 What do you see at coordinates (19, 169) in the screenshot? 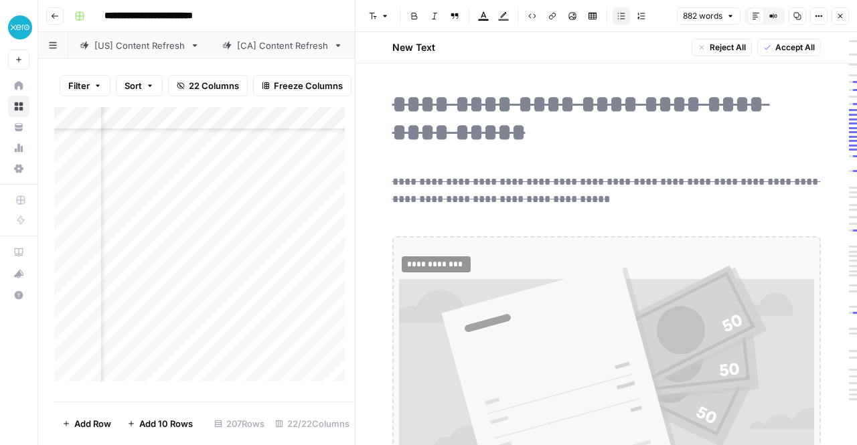
I see `a: Settings` at bounding box center [19, 169].